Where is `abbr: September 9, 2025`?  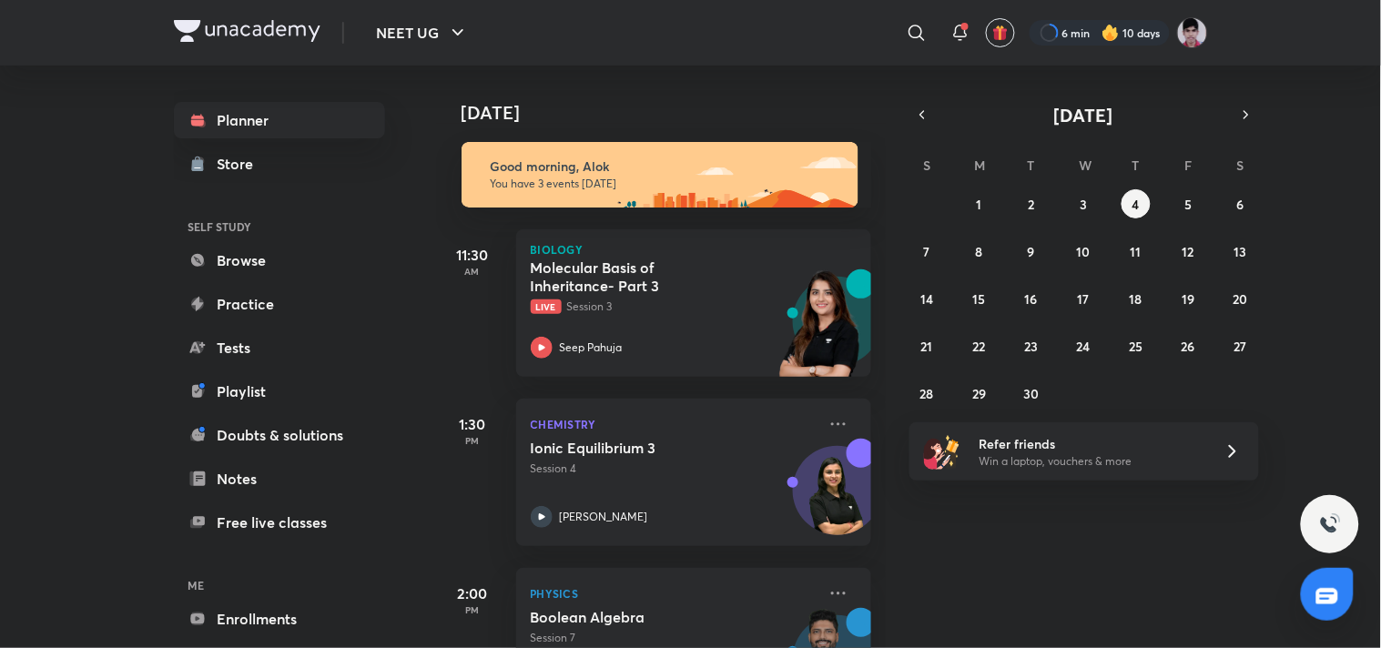
abbr: September 9, 2025 is located at coordinates (1031, 251).